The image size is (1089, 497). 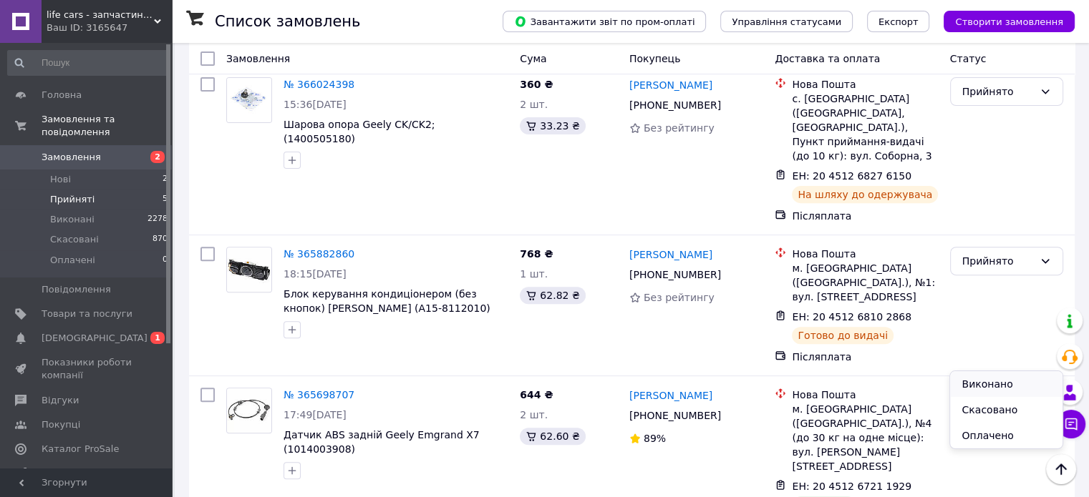 What do you see at coordinates (87, 314) in the screenshot?
I see `span: Товари та послуги` at bounding box center [87, 314].